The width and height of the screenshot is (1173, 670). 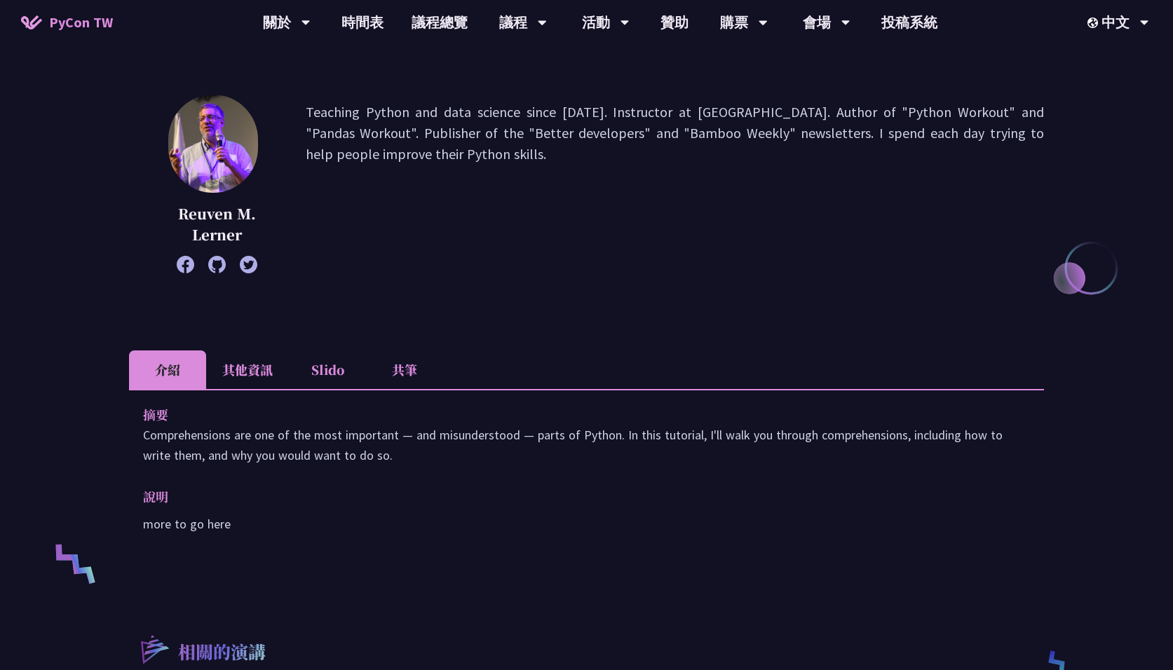 What do you see at coordinates (586, 445) in the screenshot?
I see `p: Comprehensions are one of the most important — and misunderstood — parts of Python. In this tutor...` at bounding box center [586, 445].